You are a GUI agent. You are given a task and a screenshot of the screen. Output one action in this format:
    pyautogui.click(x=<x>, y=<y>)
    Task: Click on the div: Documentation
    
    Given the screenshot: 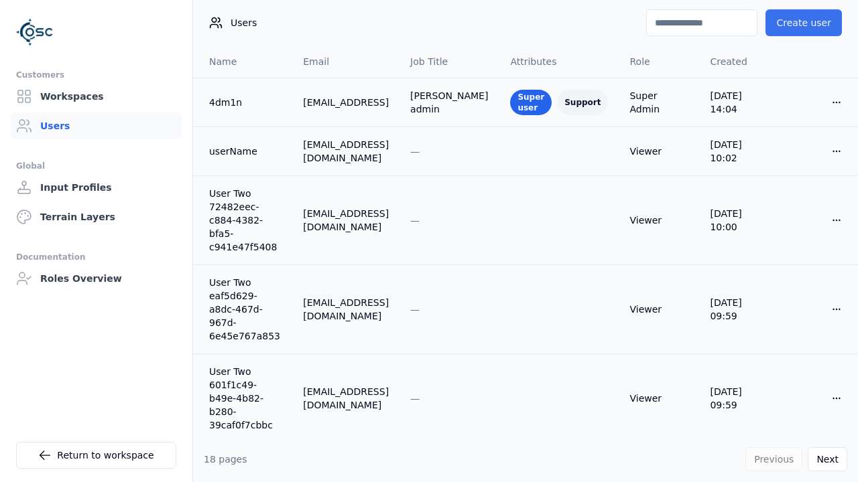 What is the action you would take?
    pyautogui.click(x=96, y=257)
    